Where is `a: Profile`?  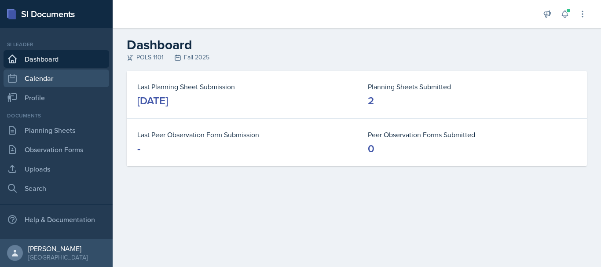
a: Profile is located at coordinates (56, 98).